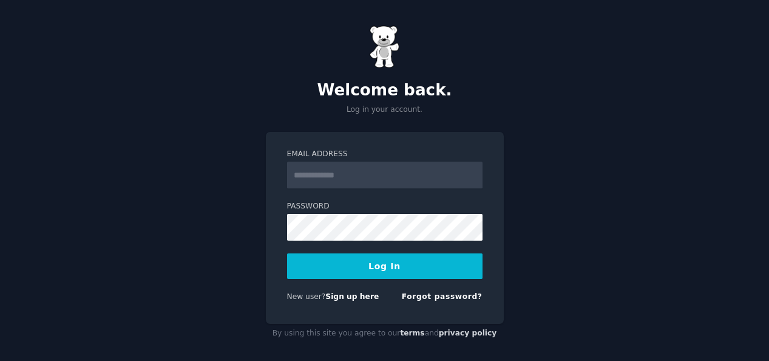 The height and width of the screenshot is (361, 769). Describe the element at coordinates (385, 206) in the screenshot. I see `label: Password` at that location.